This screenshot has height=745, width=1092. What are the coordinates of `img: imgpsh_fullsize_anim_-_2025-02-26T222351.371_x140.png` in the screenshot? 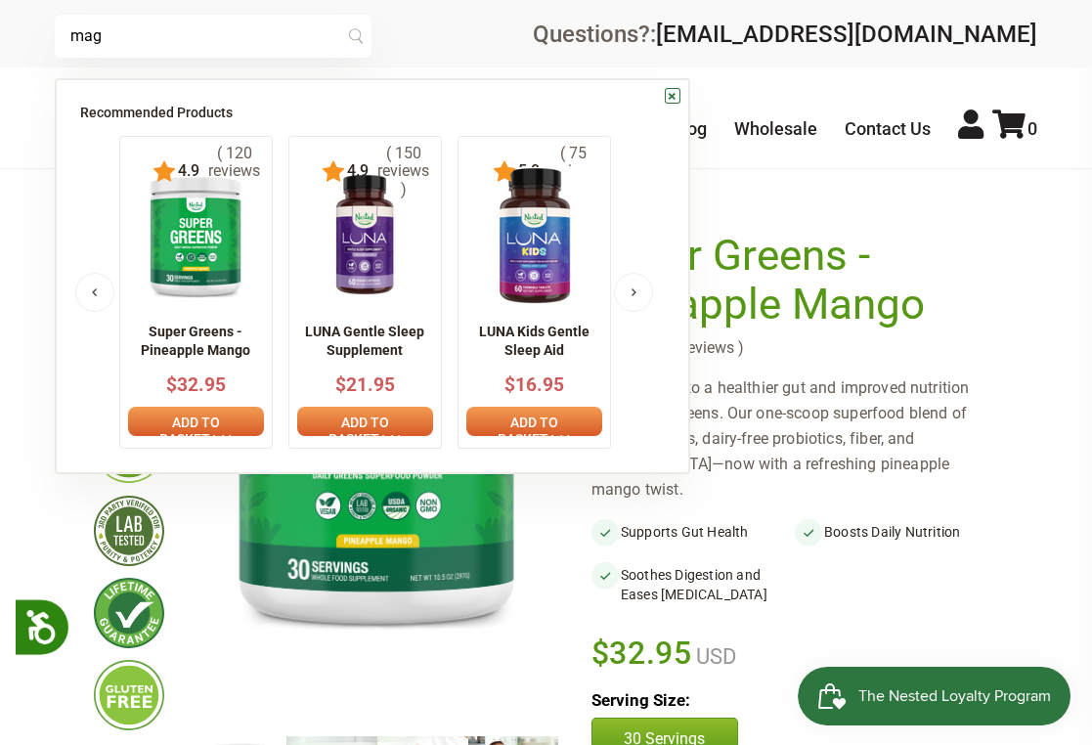 It's located at (196, 236).